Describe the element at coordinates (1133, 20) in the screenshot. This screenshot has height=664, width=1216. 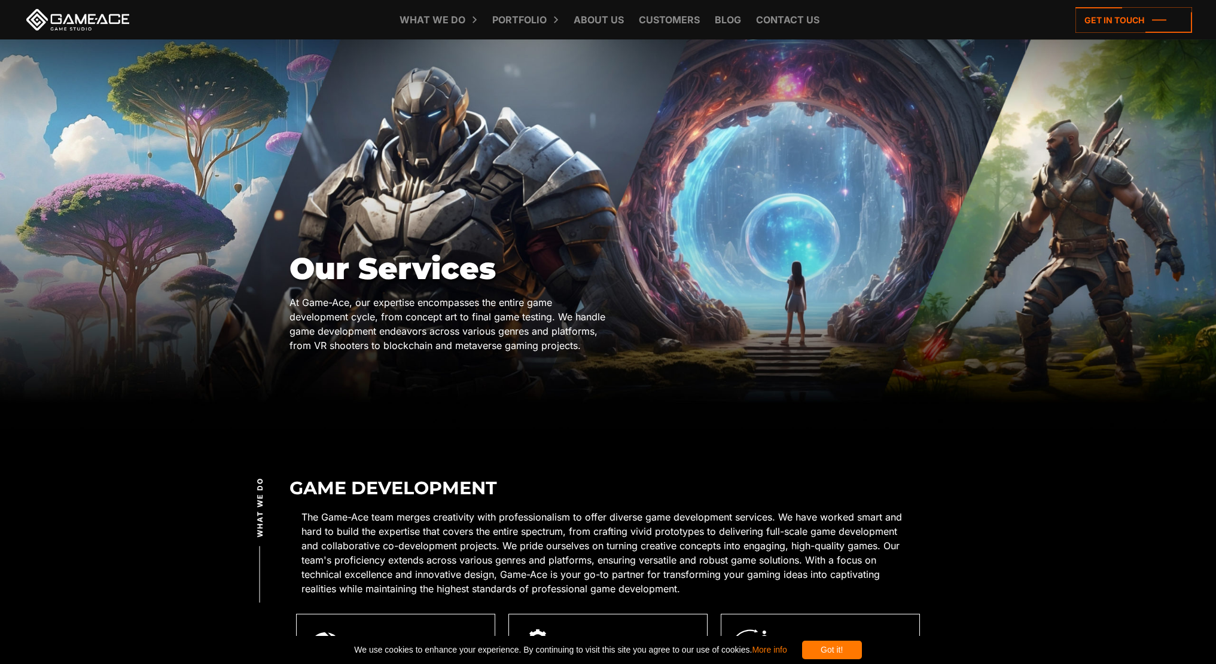
I see `a: Get in touch` at that location.